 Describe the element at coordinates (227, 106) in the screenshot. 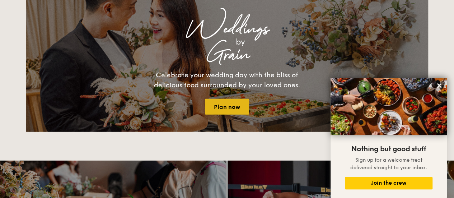

I see `a: Plan now` at that location.